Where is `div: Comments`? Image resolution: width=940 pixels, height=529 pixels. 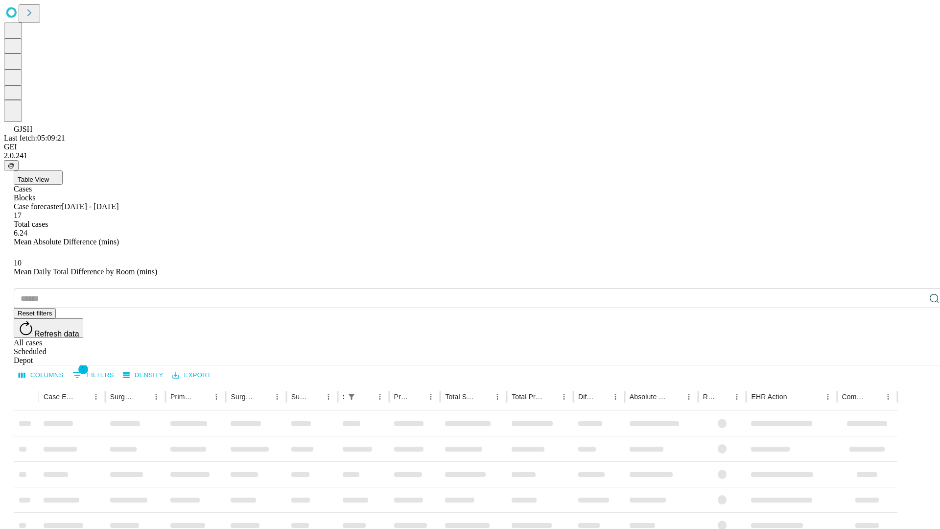
div: Comments is located at coordinates (854, 396).